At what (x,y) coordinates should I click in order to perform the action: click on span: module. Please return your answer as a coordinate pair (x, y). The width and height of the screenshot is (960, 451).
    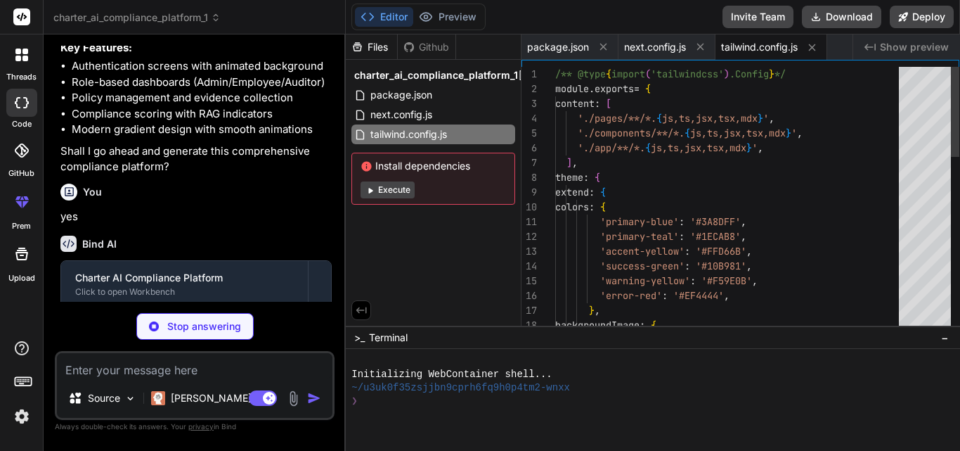
    Looking at the image, I should click on (572, 89).